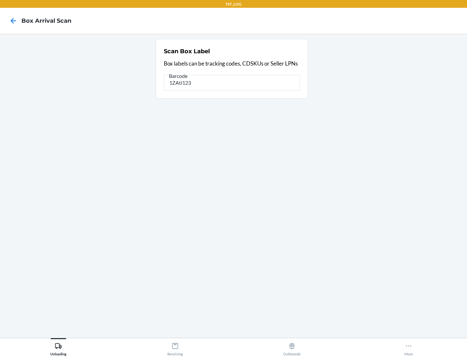 The width and height of the screenshot is (467, 357). Describe the element at coordinates (409, 348) in the screenshot. I see `div: More` at that location.